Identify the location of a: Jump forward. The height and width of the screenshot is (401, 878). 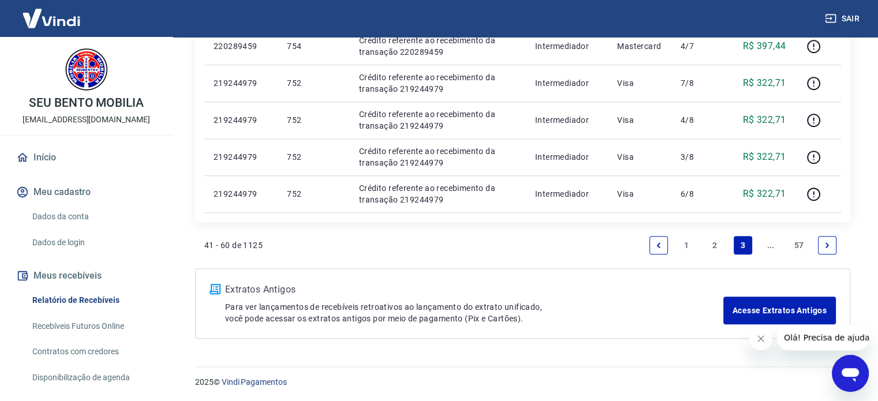
(770, 245).